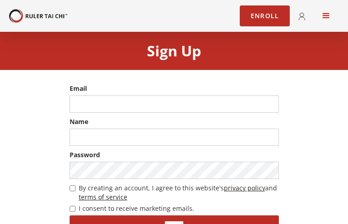 The image size is (348, 224). What do you see at coordinates (264, 16) in the screenshot?
I see `a: Enroll` at bounding box center [264, 16].